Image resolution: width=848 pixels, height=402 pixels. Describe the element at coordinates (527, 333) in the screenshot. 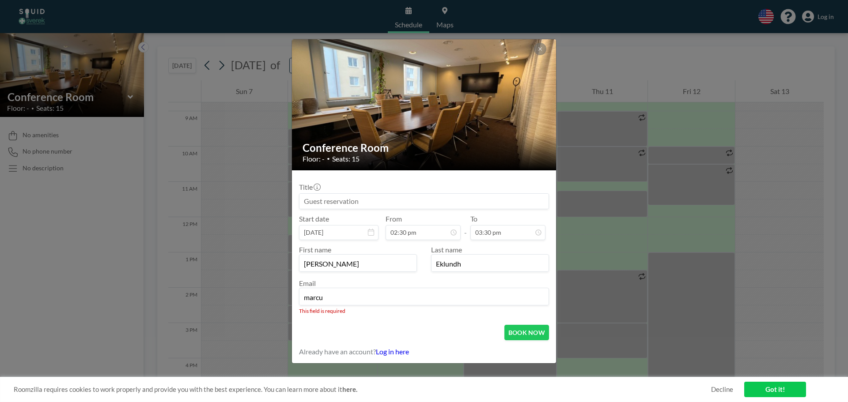

I see `button: BOOK NOW` at that location.